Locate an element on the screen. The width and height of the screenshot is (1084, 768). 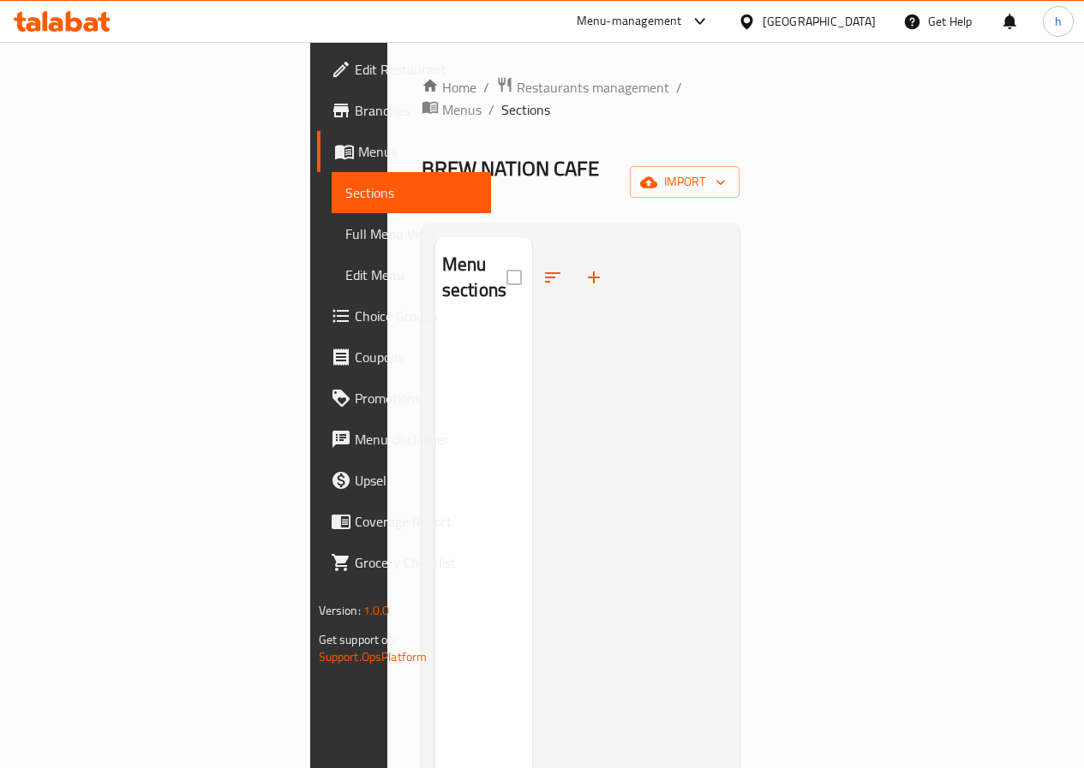
a: Edit Menu is located at coordinates (411, 275).